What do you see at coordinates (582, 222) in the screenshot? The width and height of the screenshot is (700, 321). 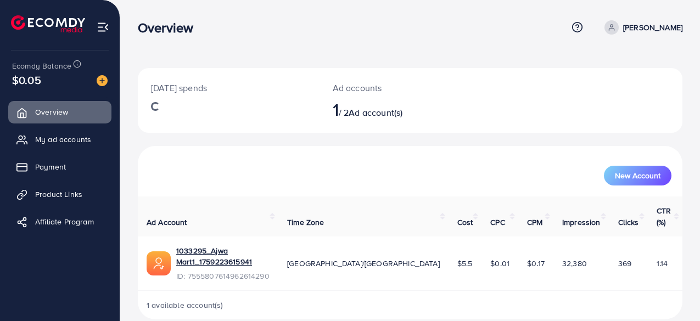 I see `span: Impression` at bounding box center [582, 222].